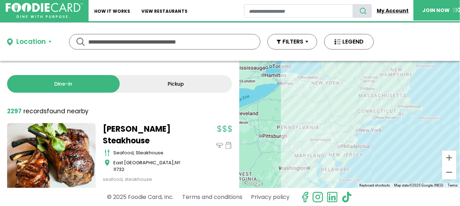 The image size is (460, 206). I want to click on img: FoodieCard; Eat, Drink, Save, Donate, so click(44, 11).